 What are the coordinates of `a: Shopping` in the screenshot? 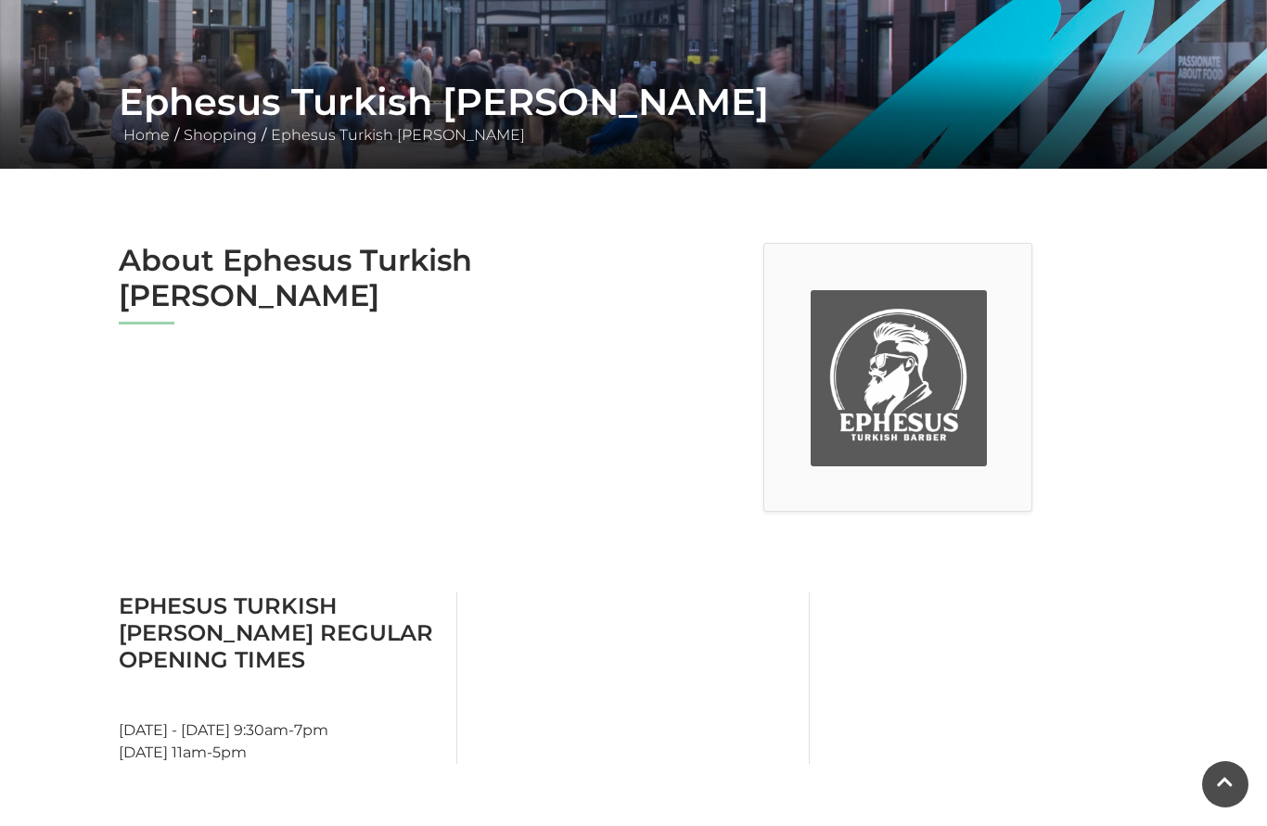 It's located at (220, 134).